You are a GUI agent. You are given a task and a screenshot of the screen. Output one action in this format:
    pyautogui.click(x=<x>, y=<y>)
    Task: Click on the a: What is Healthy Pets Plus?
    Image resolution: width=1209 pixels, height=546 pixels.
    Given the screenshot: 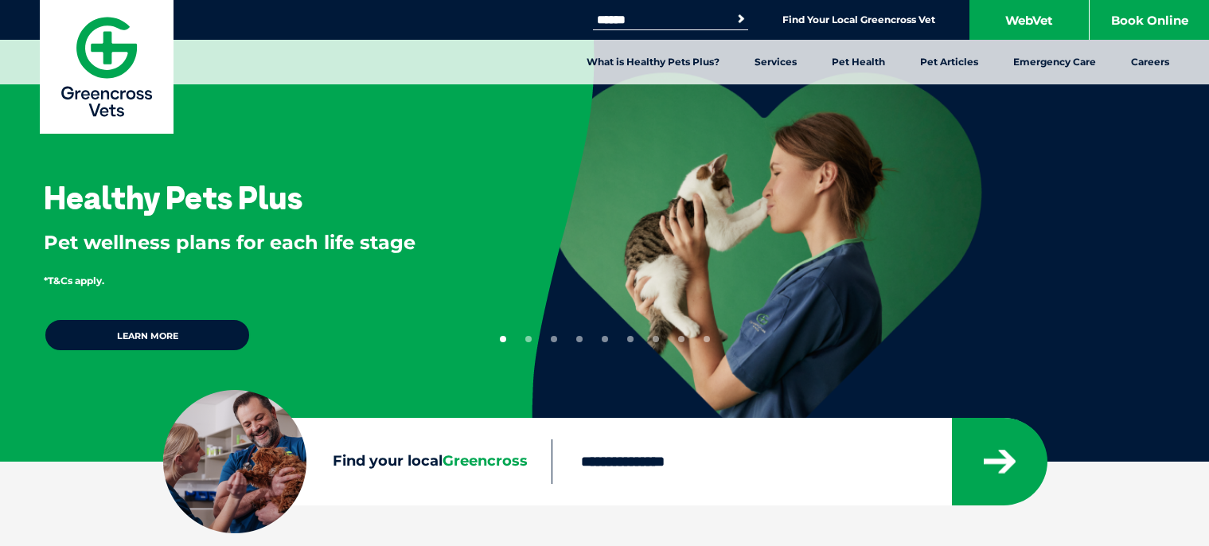 What is the action you would take?
    pyautogui.click(x=653, y=62)
    